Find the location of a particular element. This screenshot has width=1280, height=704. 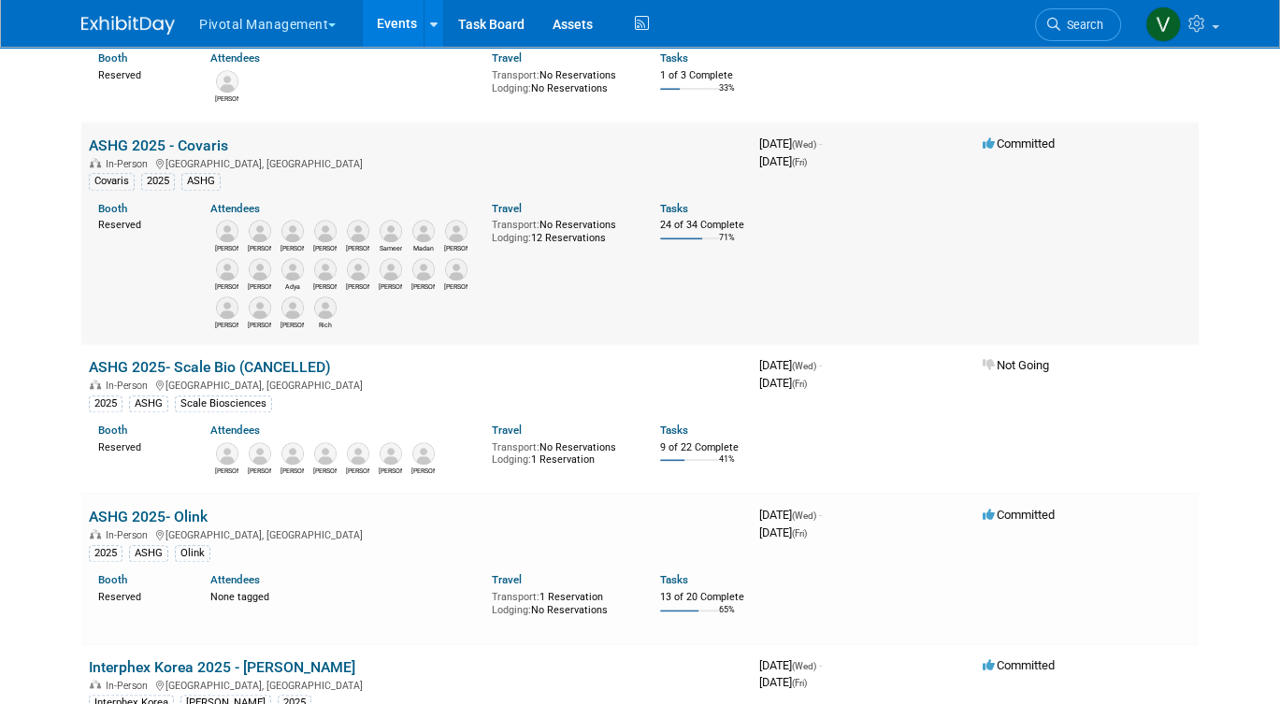

img: Valerie Weld is located at coordinates (1163, 24).